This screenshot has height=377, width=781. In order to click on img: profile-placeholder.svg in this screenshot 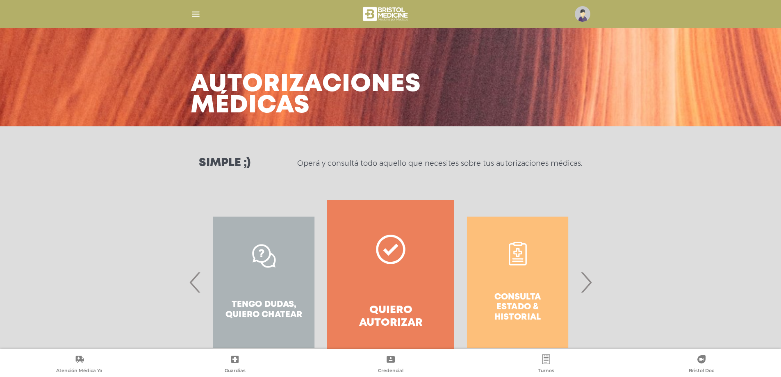, I will do `click(583, 14)`.